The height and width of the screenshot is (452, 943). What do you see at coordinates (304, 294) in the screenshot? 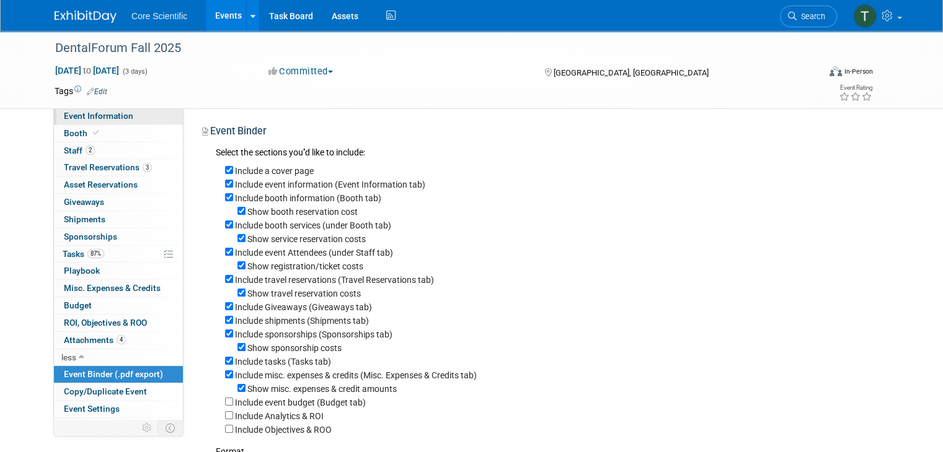
I see `label: Show travel reservation costs` at bounding box center [304, 294].